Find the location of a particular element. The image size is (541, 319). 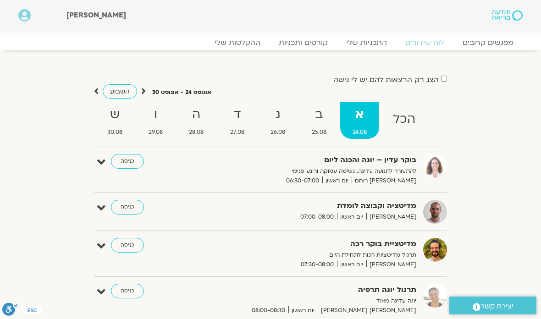

strong: ו is located at coordinates (155, 115).